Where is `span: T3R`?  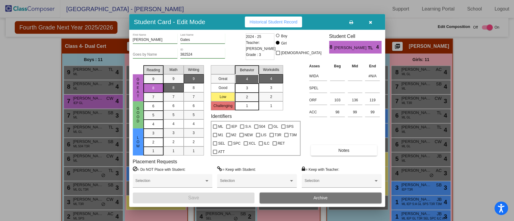
span: T3R is located at coordinates (278, 135).